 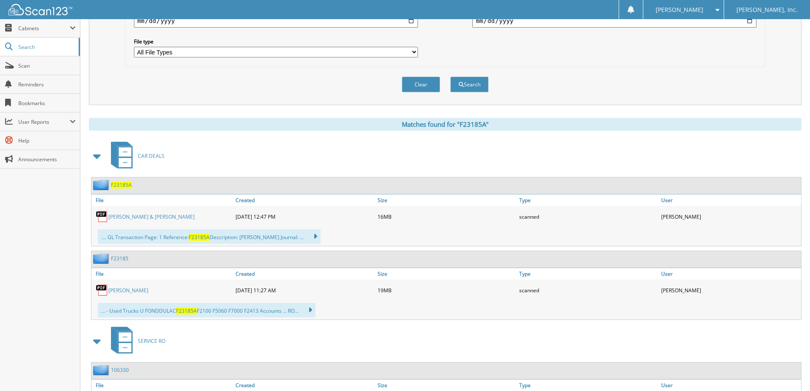 What do you see at coordinates (47, 103) in the screenshot?
I see `span: Bookmarks` at bounding box center [47, 103].